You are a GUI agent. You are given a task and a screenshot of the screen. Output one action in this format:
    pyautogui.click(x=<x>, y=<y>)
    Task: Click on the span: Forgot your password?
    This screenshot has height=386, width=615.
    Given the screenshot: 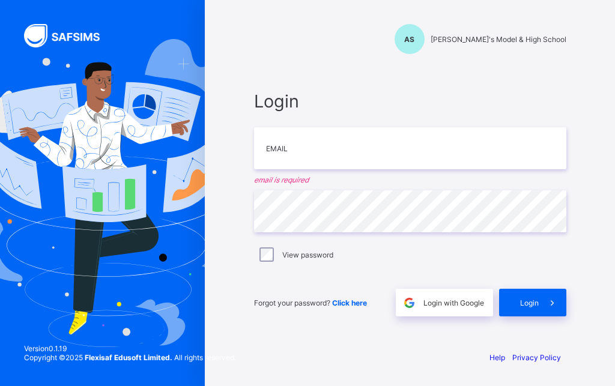 What is the action you would take?
    pyautogui.click(x=310, y=303)
    